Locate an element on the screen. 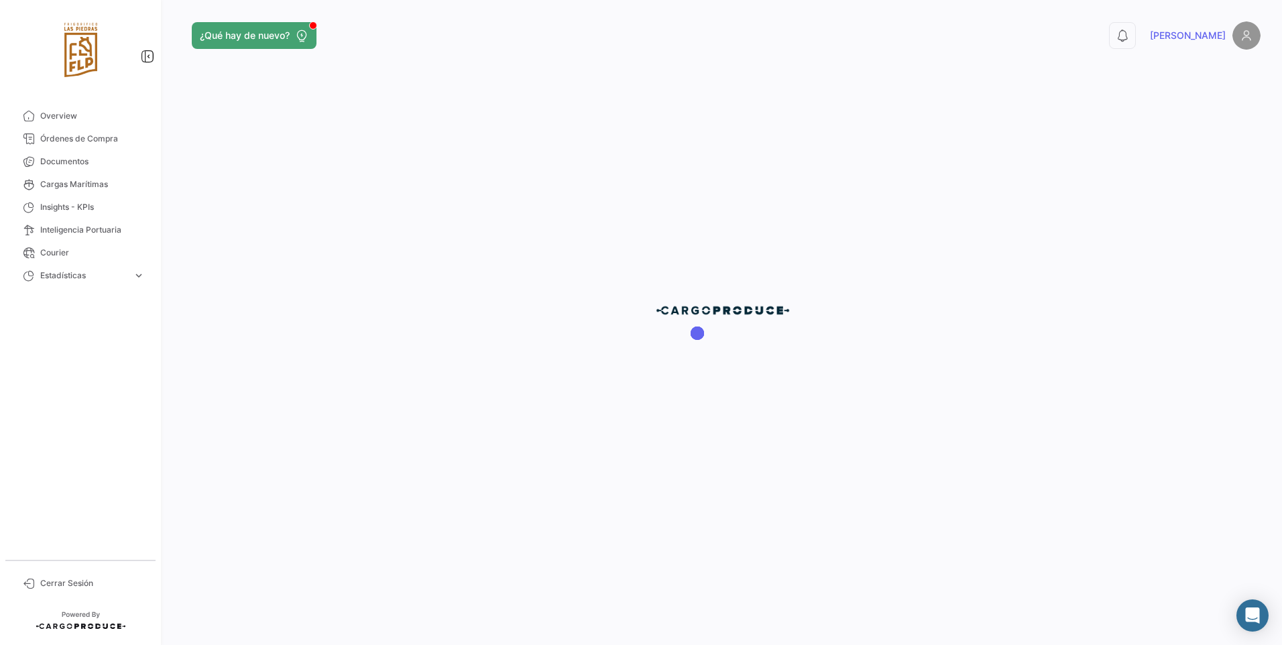  a: Órdenes de Compra is located at coordinates (80, 139).